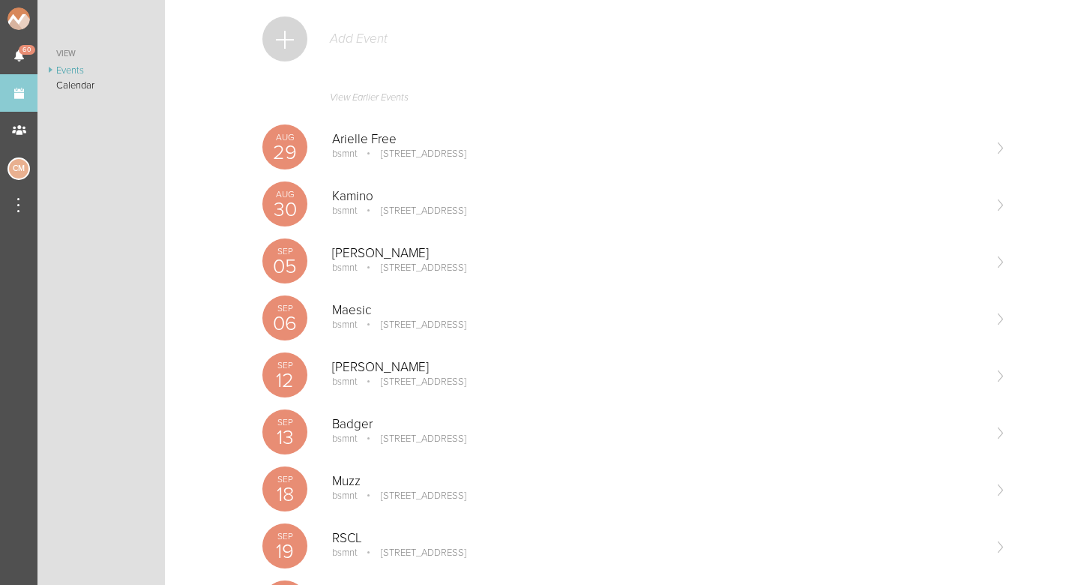 The image size is (1081, 585). What do you see at coordinates (49, 19) in the screenshot?
I see `img: NOMAD` at bounding box center [49, 19].